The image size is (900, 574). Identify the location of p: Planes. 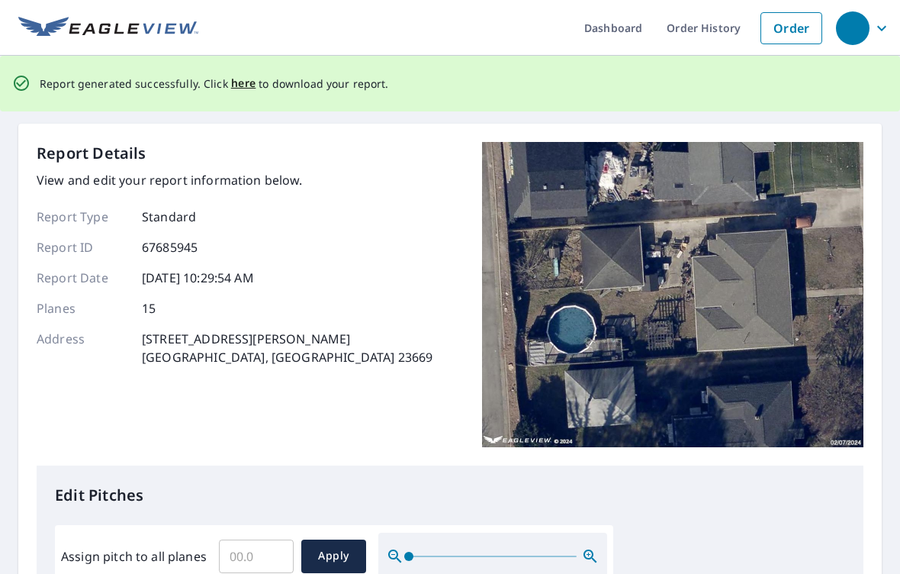
(82, 308).